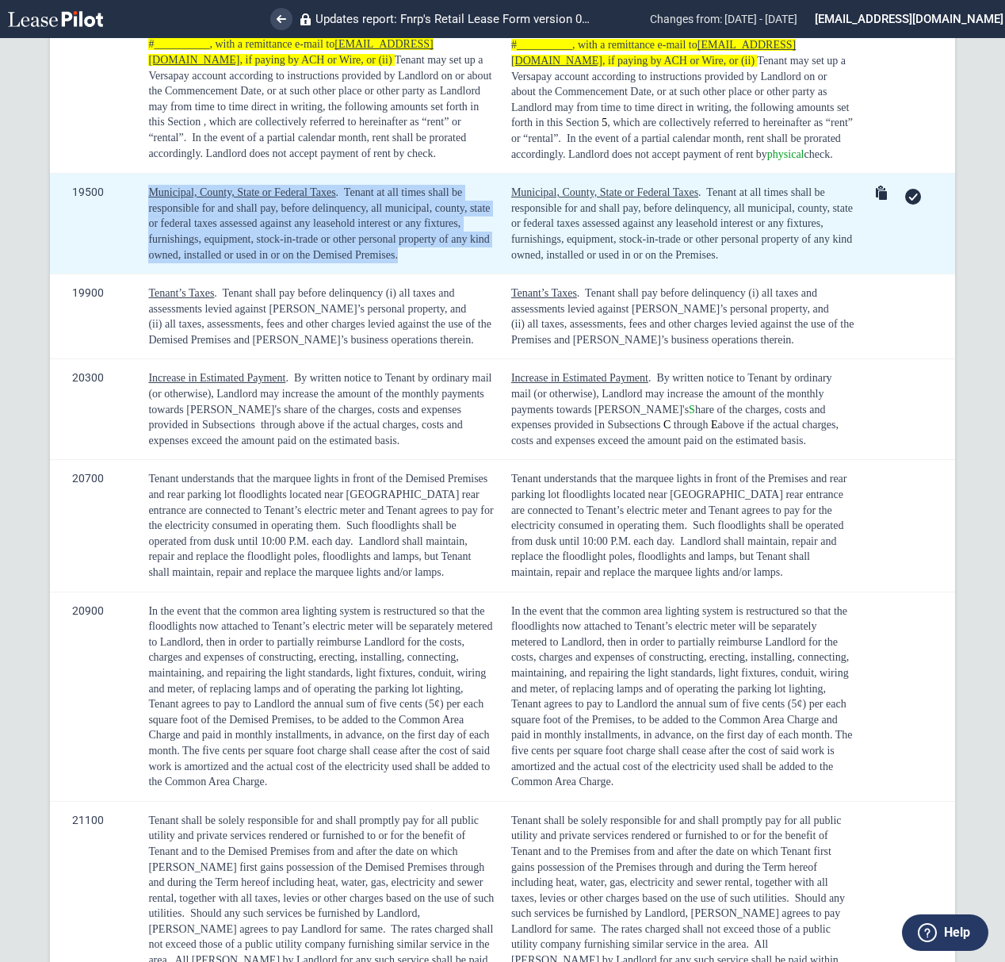  Describe the element at coordinates (957, 932) in the screenshot. I see `label: Help` at that location.